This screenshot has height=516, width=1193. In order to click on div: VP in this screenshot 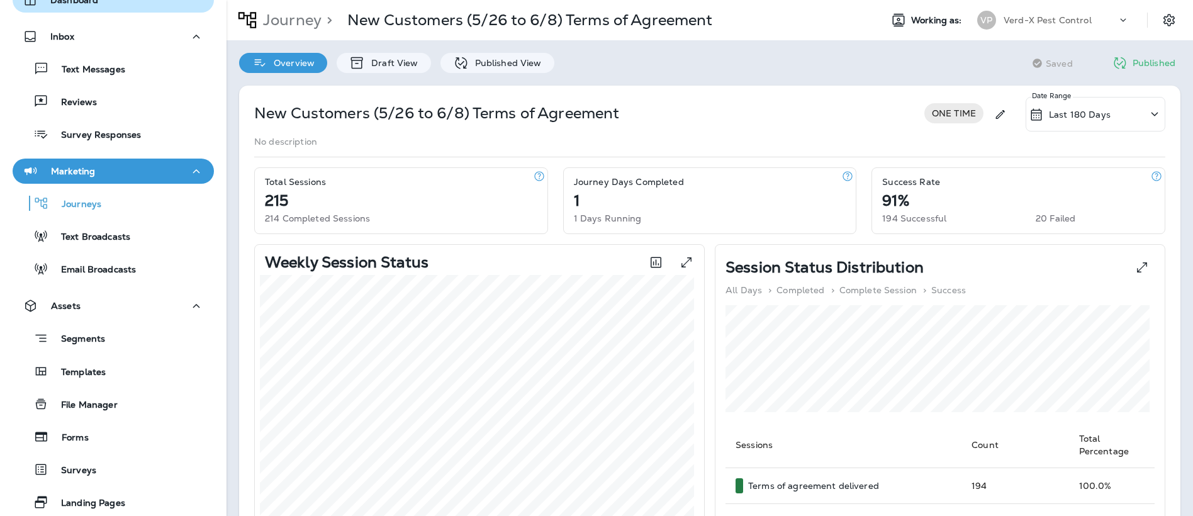, I will do `click(987, 20)`.